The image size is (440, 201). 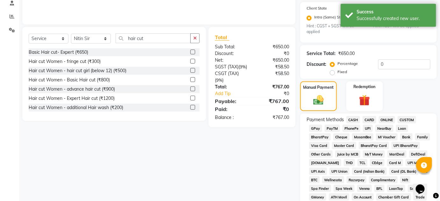 I want to click on label: Client State, so click(x=317, y=8).